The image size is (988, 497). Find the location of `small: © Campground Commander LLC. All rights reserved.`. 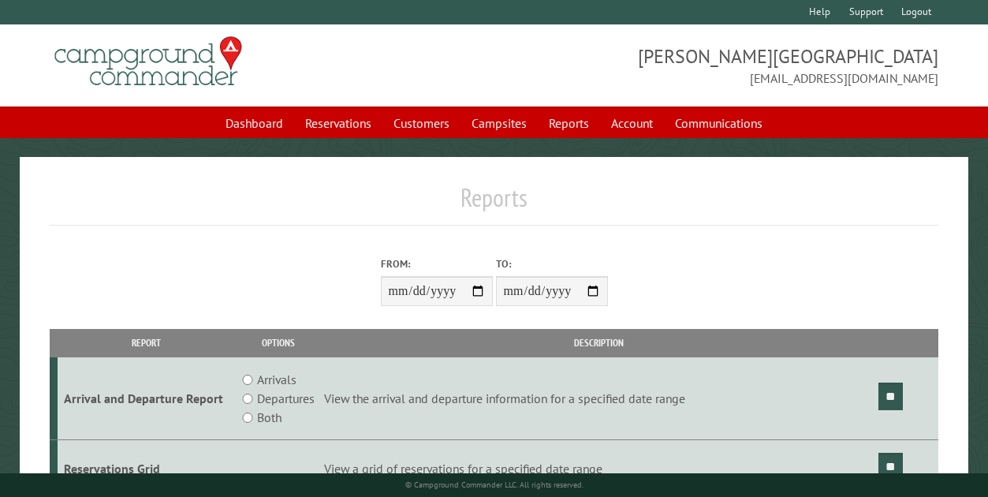

small: © Campground Commander LLC. All rights reserved. is located at coordinates (495, 484).